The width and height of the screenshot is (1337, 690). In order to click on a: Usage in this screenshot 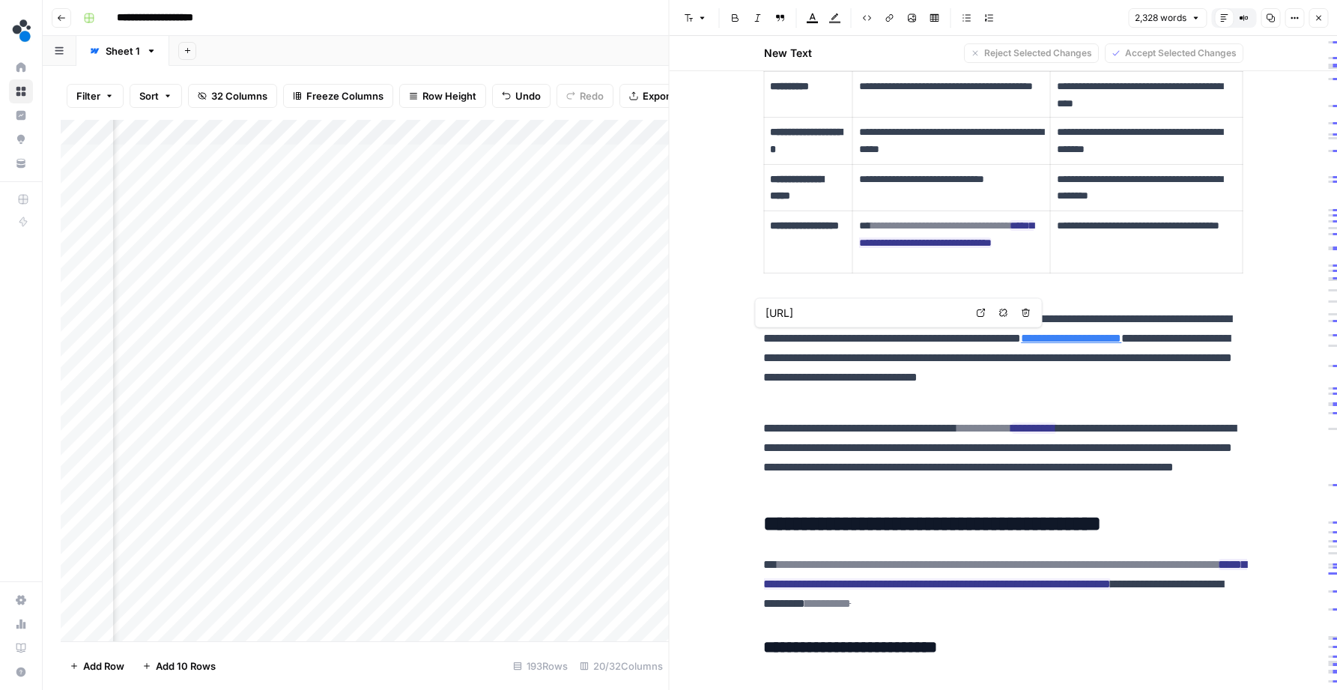, I will do `click(21, 624)`.